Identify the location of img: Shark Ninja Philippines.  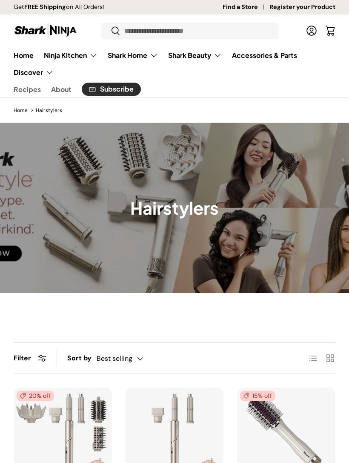
(46, 30).